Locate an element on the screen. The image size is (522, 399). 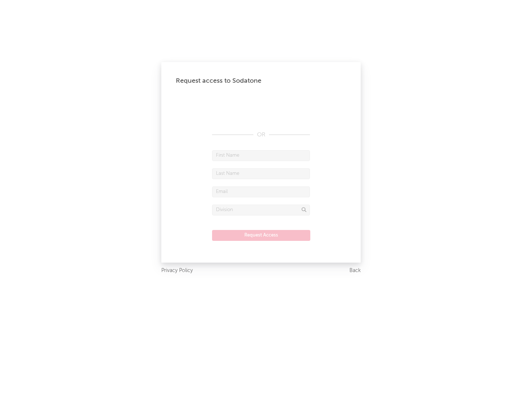
input: Last Name is located at coordinates (261, 174).